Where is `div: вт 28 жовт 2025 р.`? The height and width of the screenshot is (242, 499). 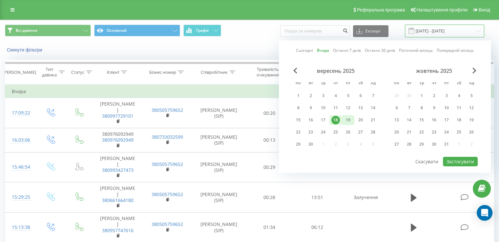 div: вт 28 жовт 2025 р. is located at coordinates (409, 144).